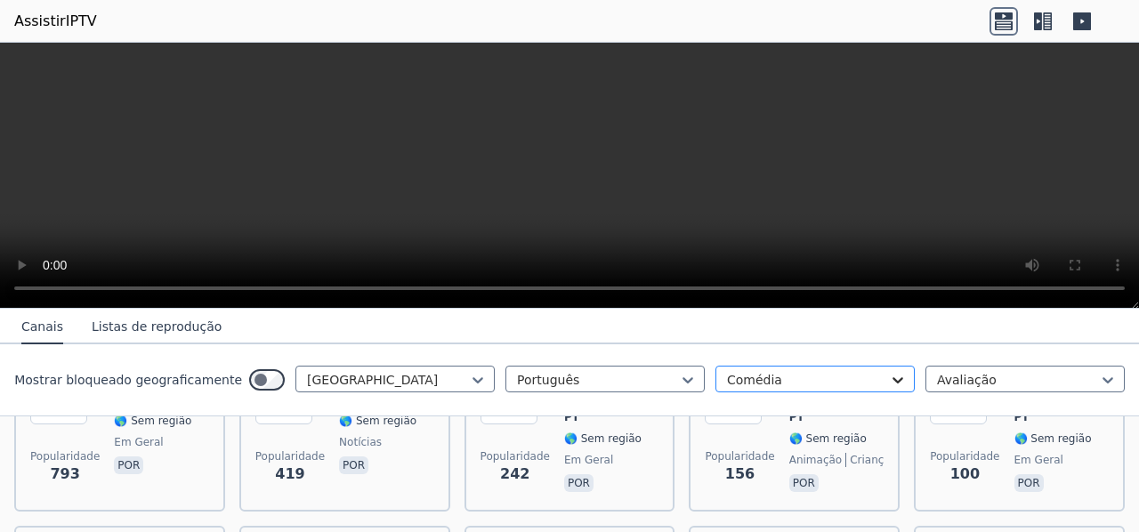 The image size is (1139, 532). What do you see at coordinates (964, 473) in the screenshot?
I see `font: 100` at bounding box center [964, 473].